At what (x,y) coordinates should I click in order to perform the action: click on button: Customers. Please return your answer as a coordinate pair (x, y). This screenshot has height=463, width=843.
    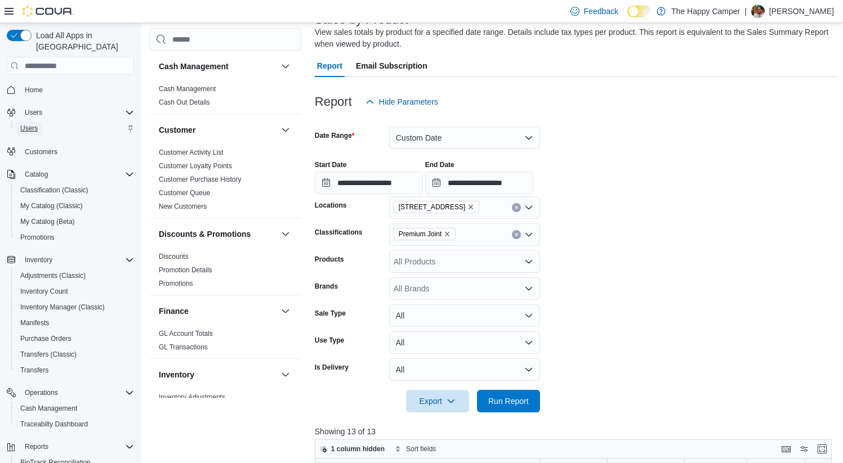
    Looking at the image, I should click on (70, 151).